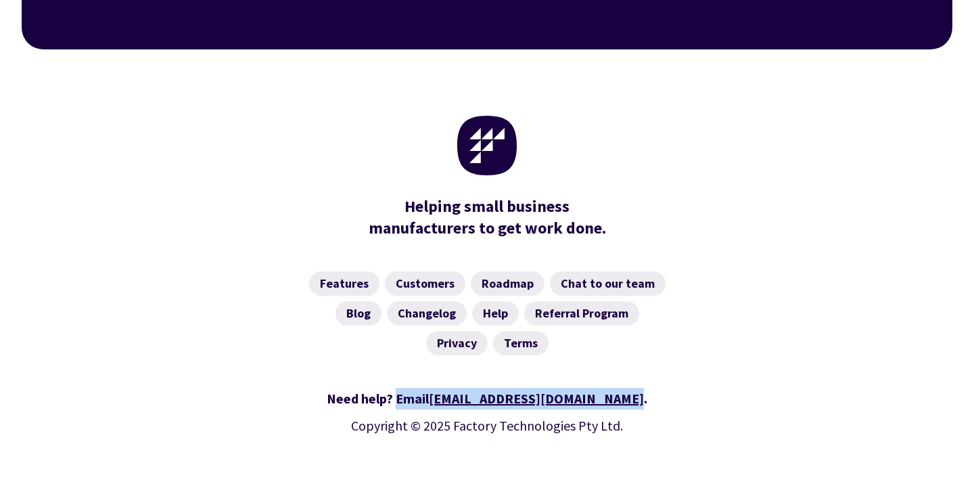 Image resolution: width=974 pixels, height=482 pixels. What do you see at coordinates (487, 206) in the screenshot?
I see `mark: Helping small business` at bounding box center [487, 206].